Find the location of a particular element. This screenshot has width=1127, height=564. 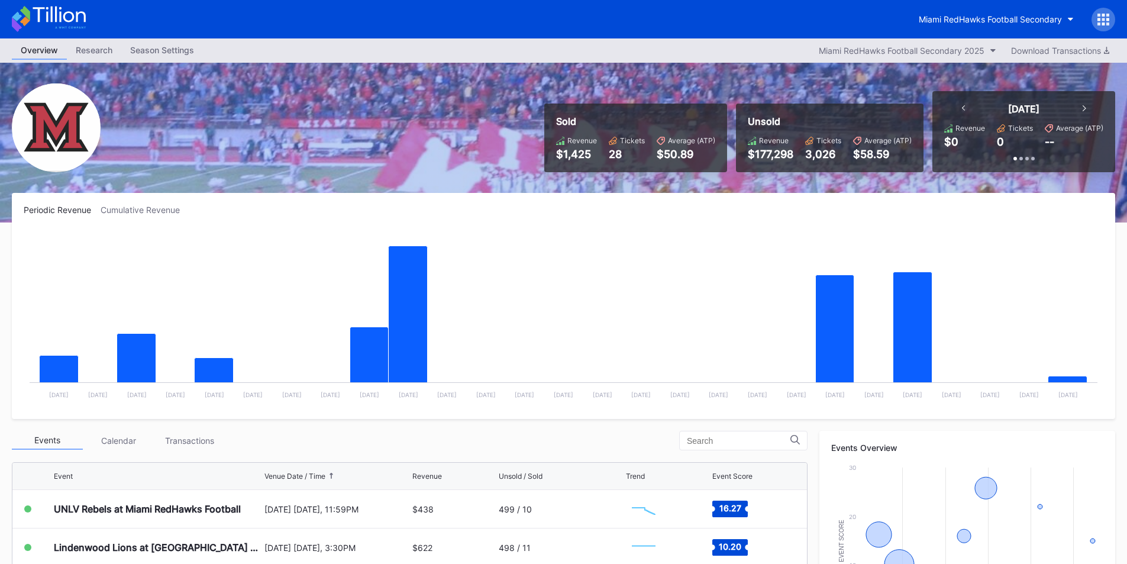

text: 30 is located at coordinates (853, 467).